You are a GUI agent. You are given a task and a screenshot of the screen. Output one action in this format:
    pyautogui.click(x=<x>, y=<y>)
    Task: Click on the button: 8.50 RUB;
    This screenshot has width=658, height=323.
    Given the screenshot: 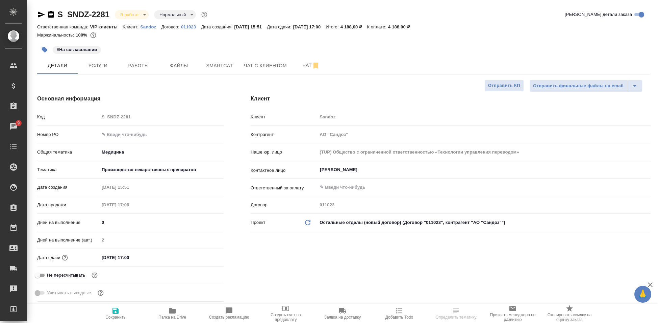 What is the action you would take?
    pyautogui.click(x=93, y=35)
    